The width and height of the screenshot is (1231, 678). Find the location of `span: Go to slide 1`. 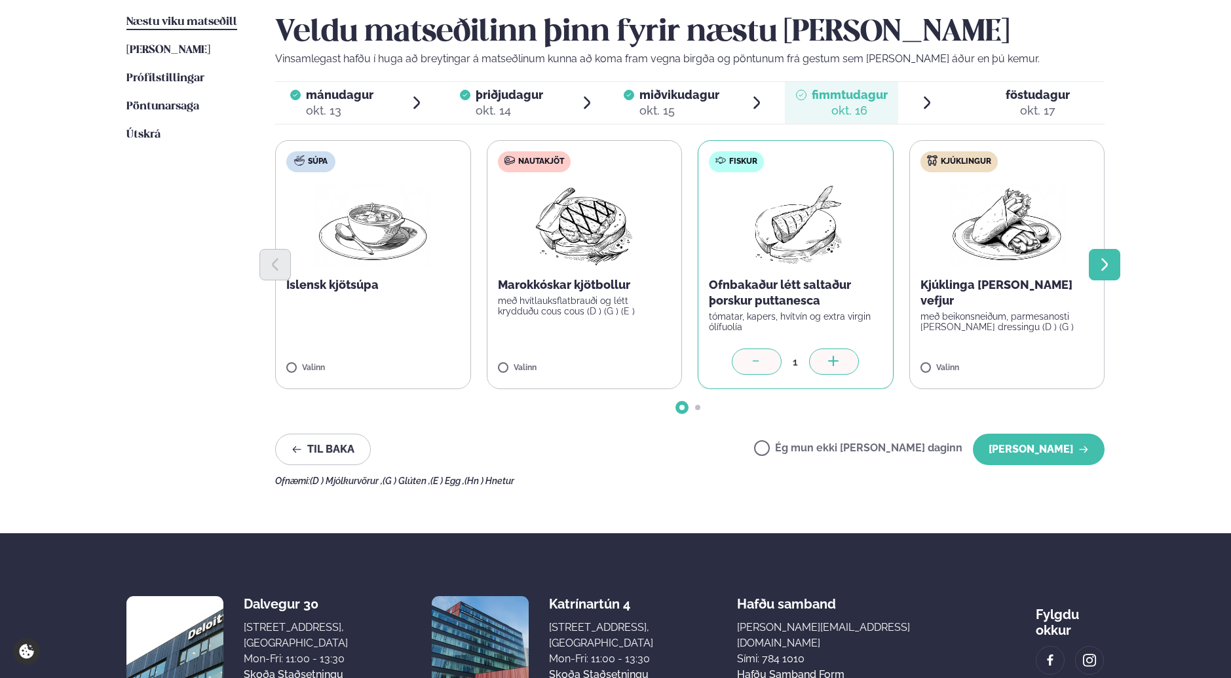

span: Go to slide 1 is located at coordinates (682, 408).